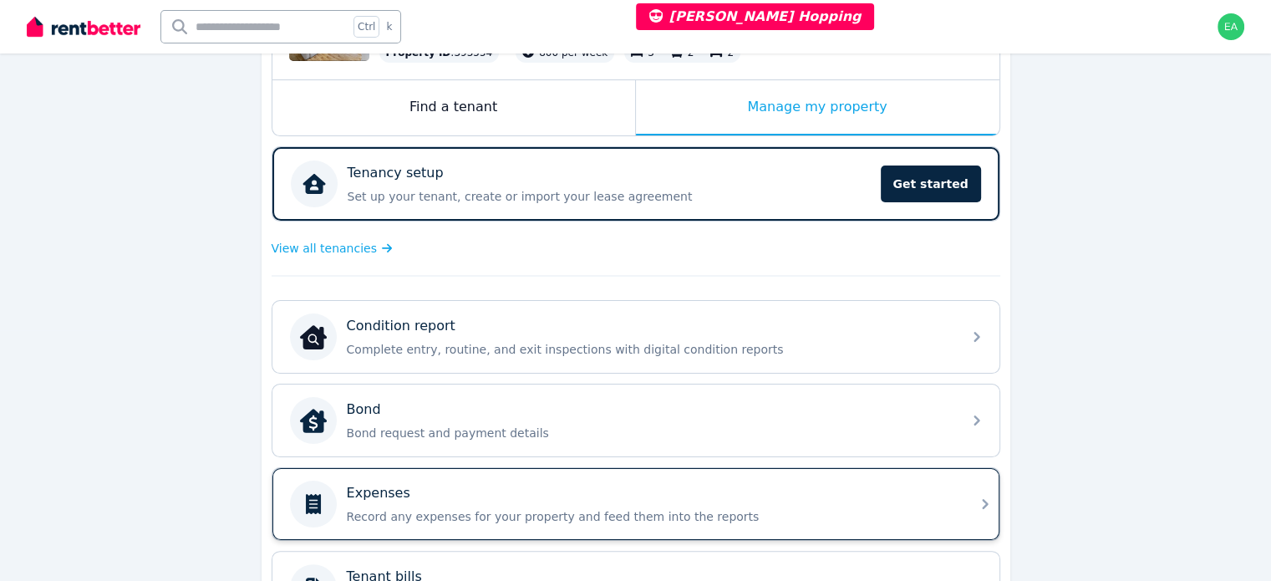 The width and height of the screenshot is (1271, 581). Describe the element at coordinates (332, 248) in the screenshot. I see `a: View all tenancies` at that location.